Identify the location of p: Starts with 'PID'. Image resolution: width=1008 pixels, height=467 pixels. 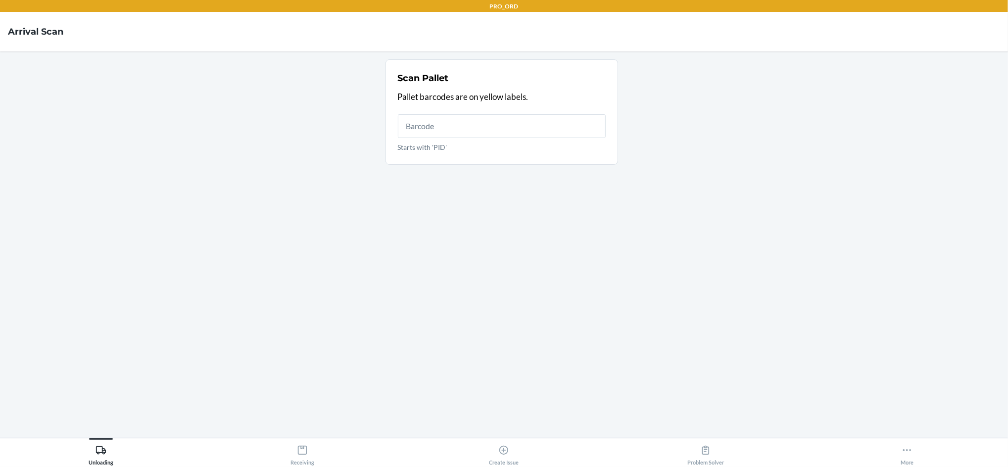
(502, 147).